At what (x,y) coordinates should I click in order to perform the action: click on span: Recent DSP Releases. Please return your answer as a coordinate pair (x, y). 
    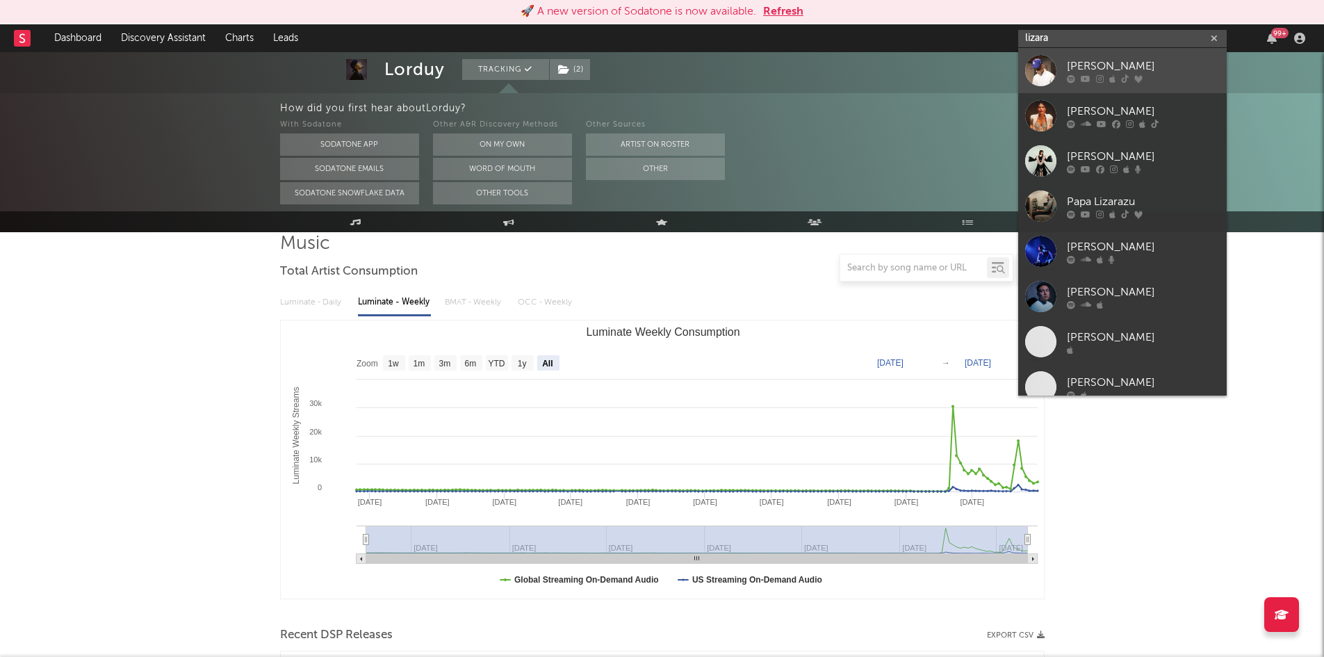
    Looking at the image, I should click on (336, 635).